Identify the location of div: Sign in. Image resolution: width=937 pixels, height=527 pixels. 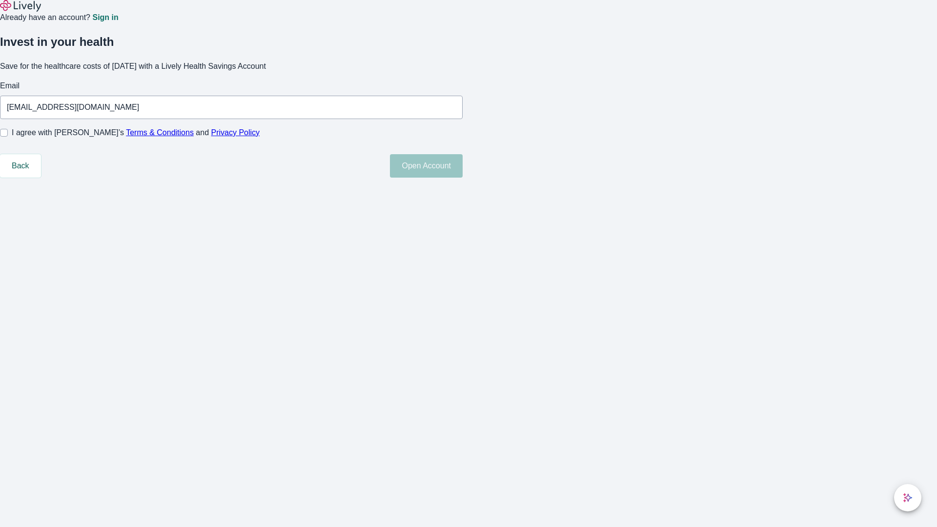
(105, 18).